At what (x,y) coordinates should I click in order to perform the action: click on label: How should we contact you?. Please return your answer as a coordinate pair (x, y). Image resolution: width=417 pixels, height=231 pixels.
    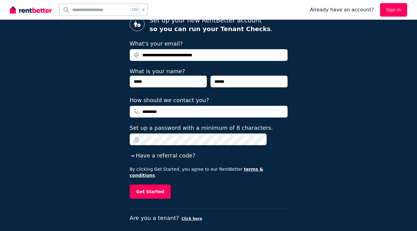
    Looking at the image, I should click on (170, 100).